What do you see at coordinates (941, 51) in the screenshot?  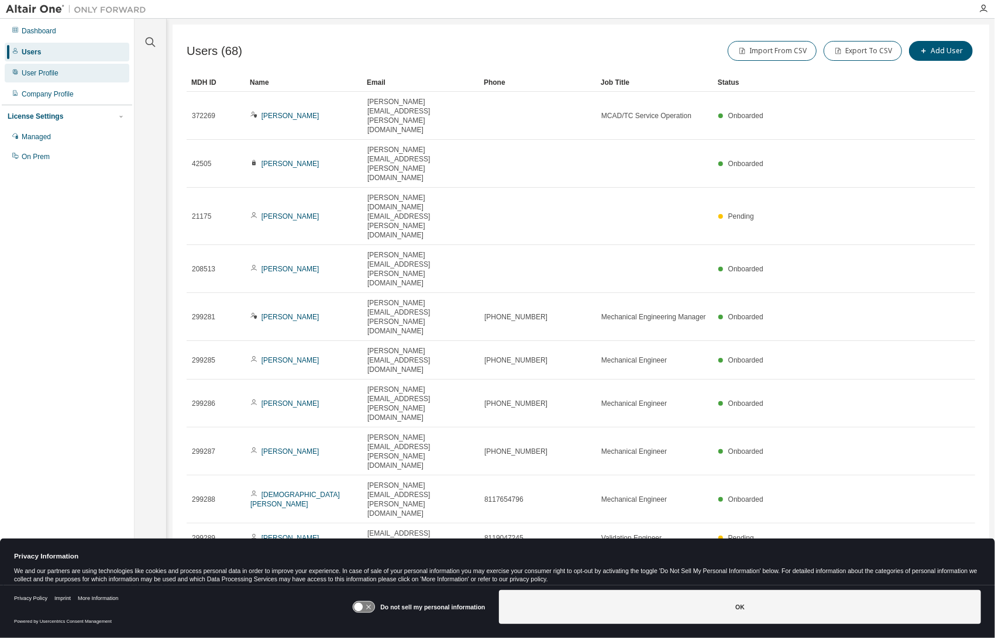 I see `button: Add User` at bounding box center [941, 51].